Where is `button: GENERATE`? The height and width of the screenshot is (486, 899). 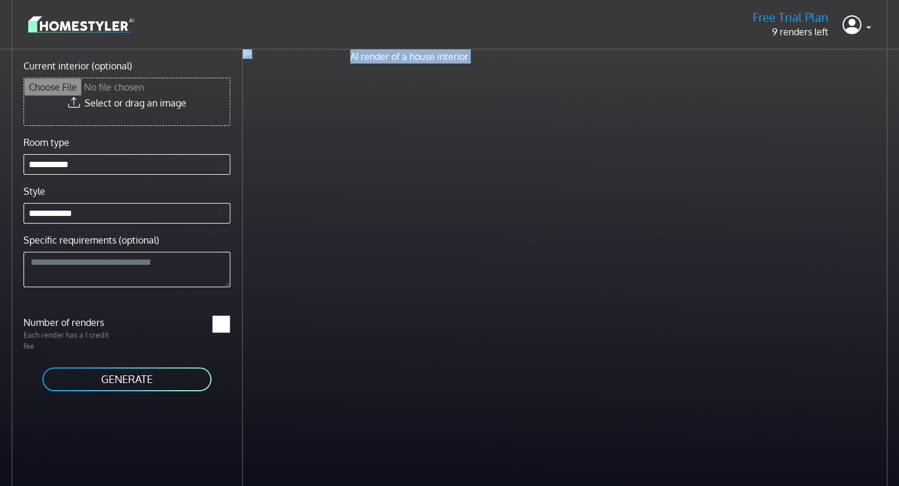
button: GENERATE is located at coordinates (127, 379).